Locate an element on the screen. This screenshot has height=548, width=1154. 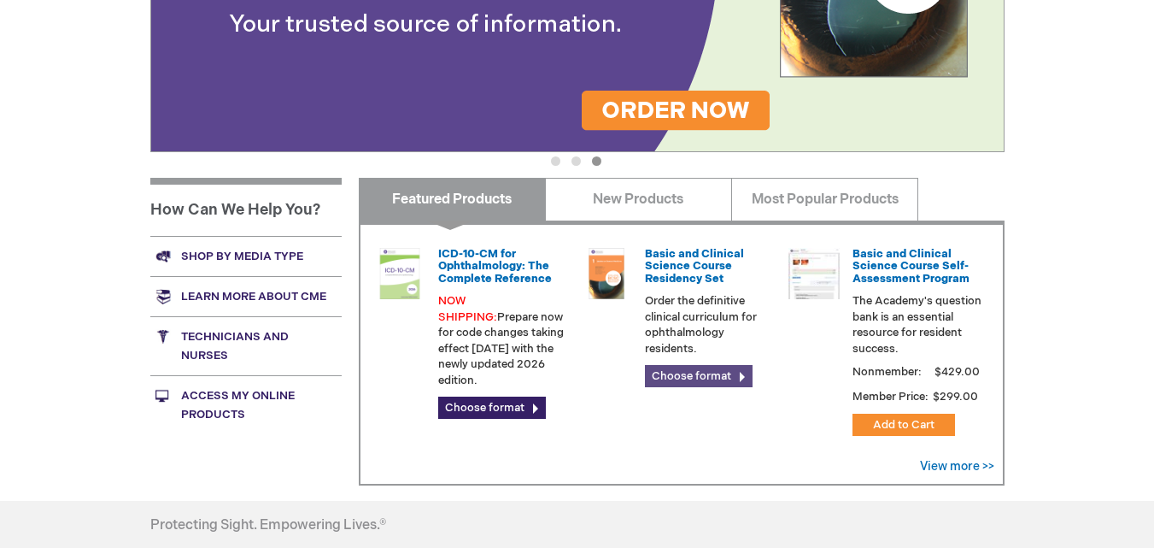
a: Technicians and nurses is located at coordinates (246, 345).